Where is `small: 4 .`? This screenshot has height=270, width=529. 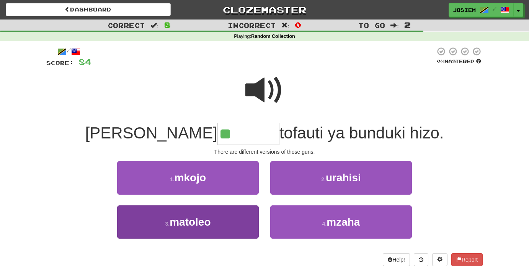 small: 4 . is located at coordinates (325, 224).